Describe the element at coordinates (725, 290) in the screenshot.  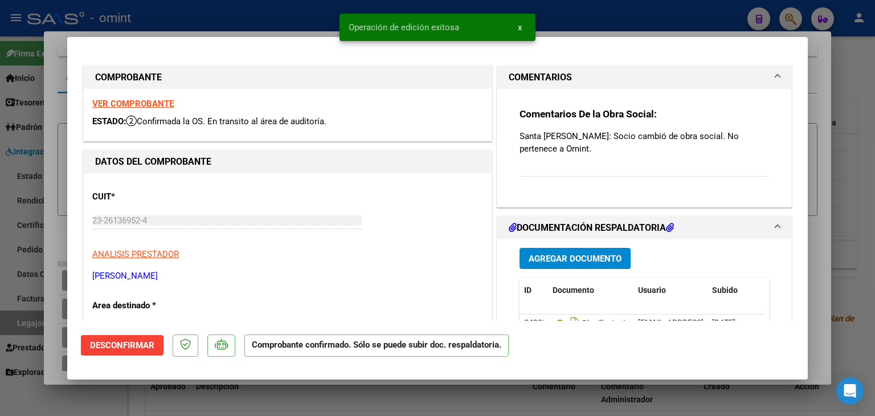
I see `span: Subido` at that location.